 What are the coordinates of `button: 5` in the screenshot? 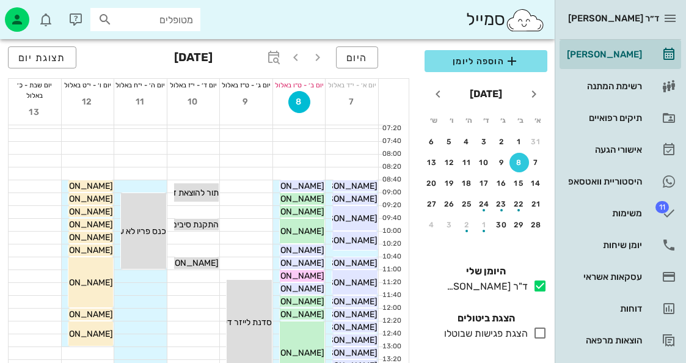 It's located at (449, 142).